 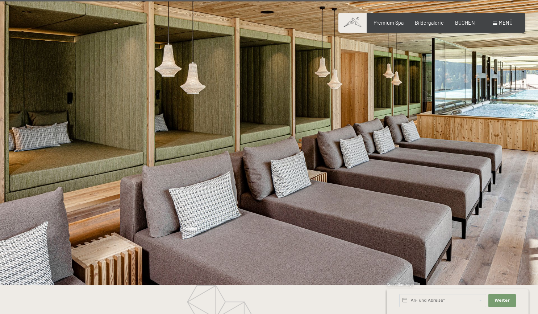 What do you see at coordinates (430, 22) in the screenshot?
I see `a: Bildergalerie` at bounding box center [430, 22].